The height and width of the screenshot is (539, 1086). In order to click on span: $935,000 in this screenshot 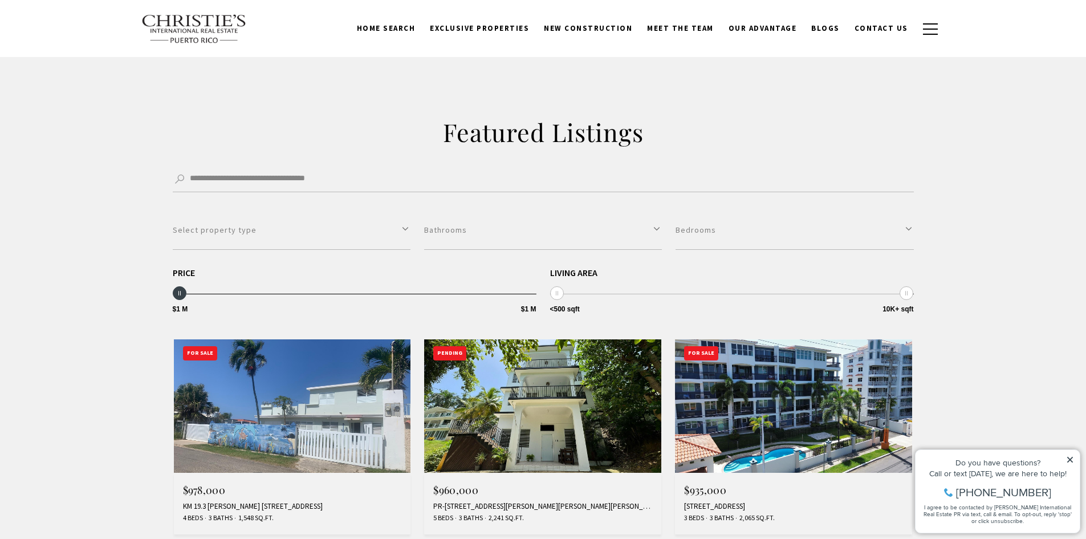, I will do `click(705, 490)`.